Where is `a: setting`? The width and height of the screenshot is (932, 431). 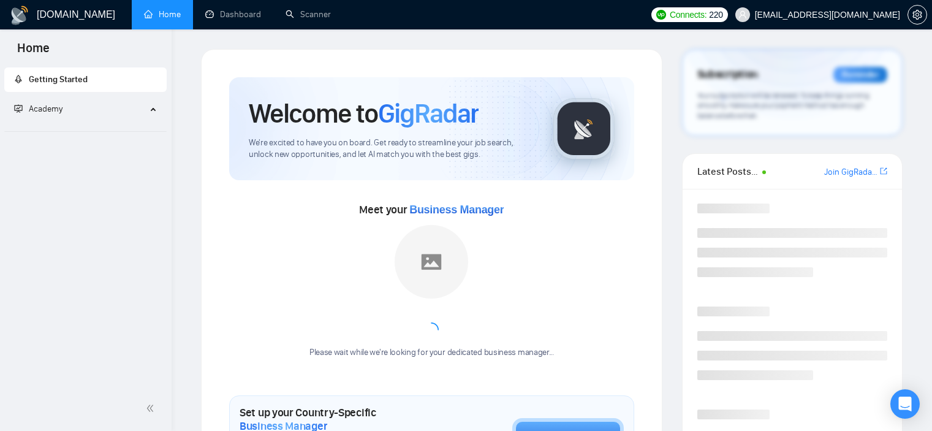 a: setting is located at coordinates (917, 15).